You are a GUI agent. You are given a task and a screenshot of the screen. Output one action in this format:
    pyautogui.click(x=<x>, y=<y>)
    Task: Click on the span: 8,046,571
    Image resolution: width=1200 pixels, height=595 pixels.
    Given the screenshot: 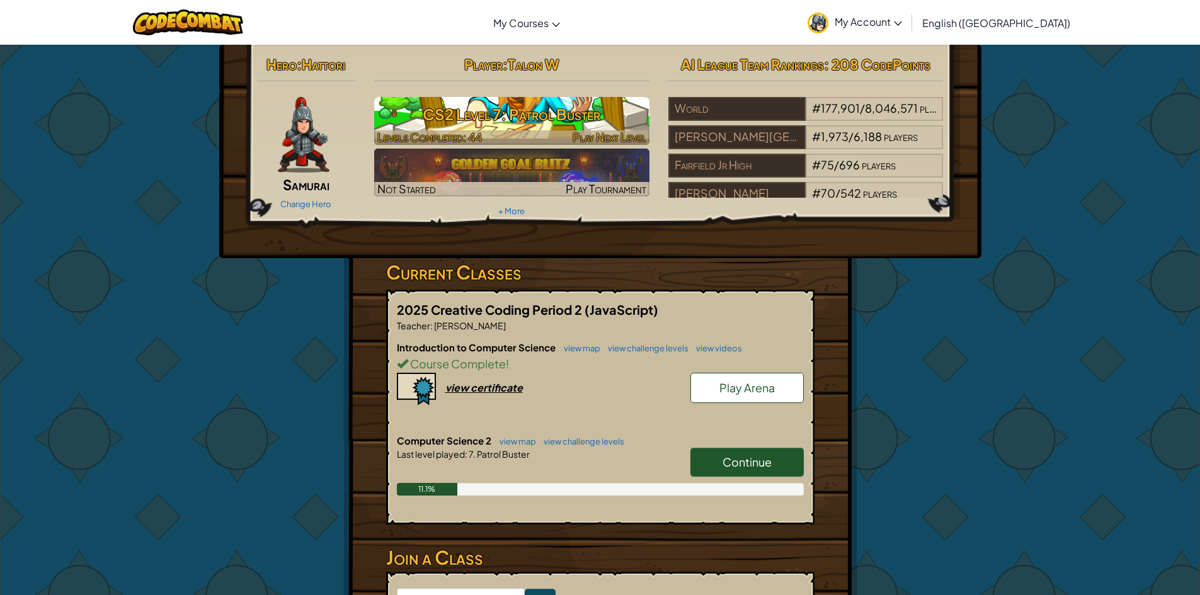 What is the action you would take?
    pyautogui.click(x=891, y=108)
    